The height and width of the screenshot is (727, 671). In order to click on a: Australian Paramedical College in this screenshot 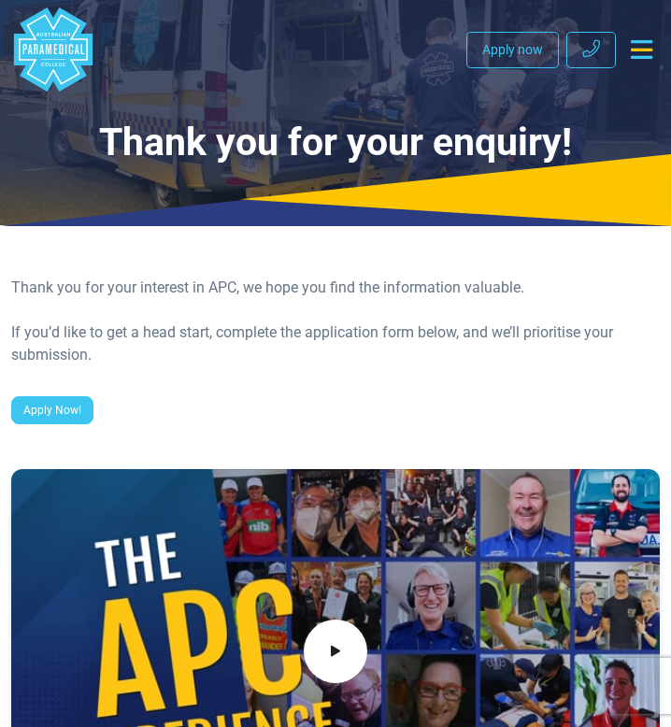, I will do `click(53, 50)`.